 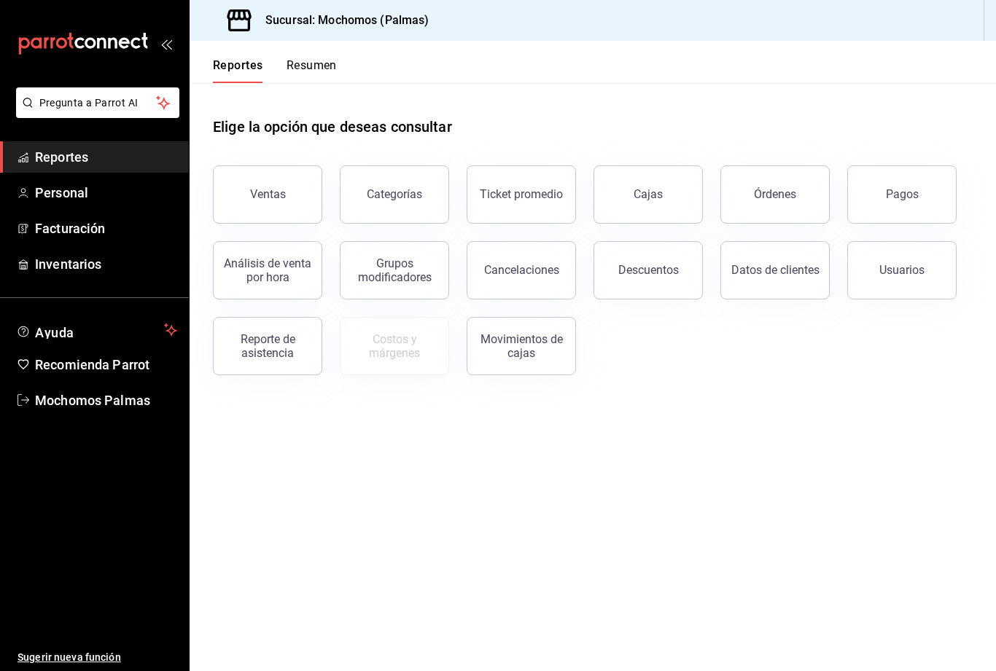 What do you see at coordinates (97, 658) in the screenshot?
I see `span: Sugerir nueva función` at bounding box center [97, 658].